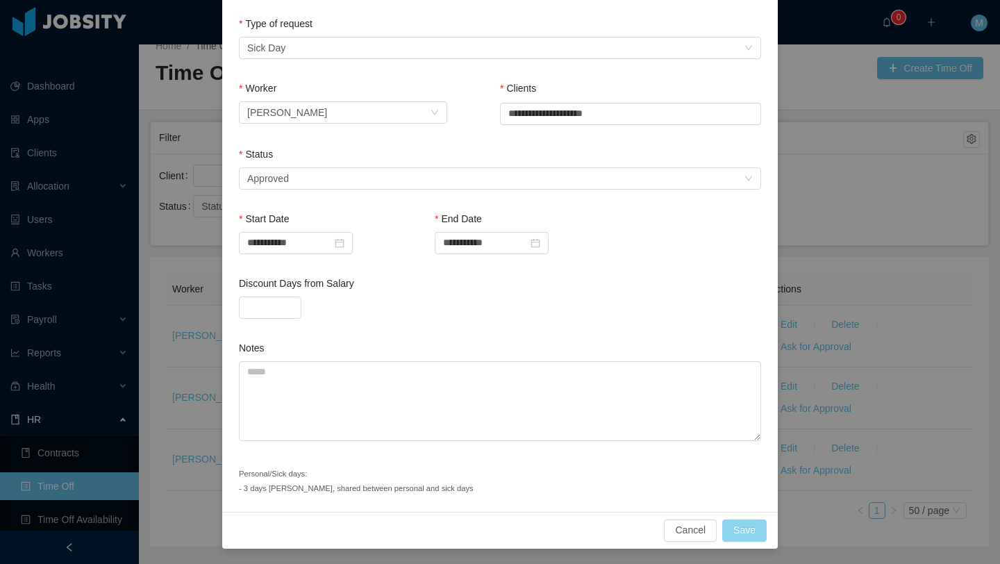  What do you see at coordinates (690, 530) in the screenshot?
I see `button: Cancel` at bounding box center [690, 530].